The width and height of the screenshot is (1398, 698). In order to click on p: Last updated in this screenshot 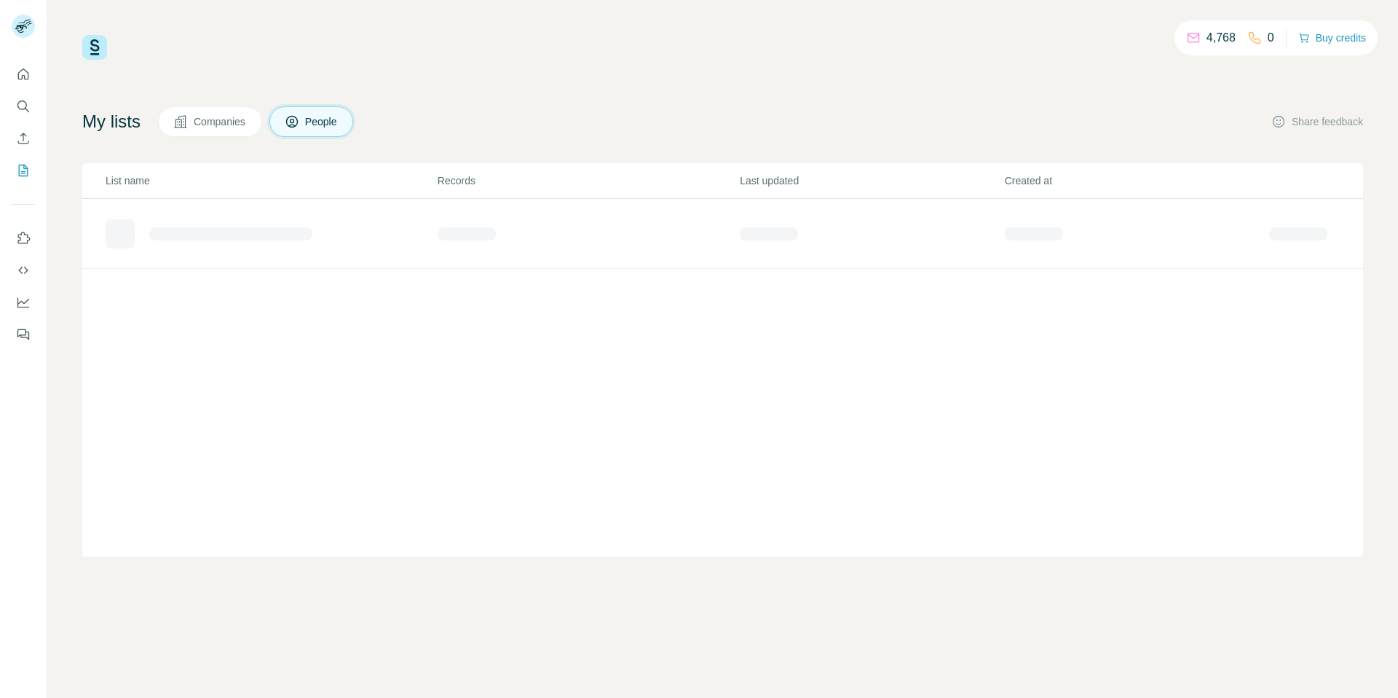, I will do `click(871, 181)`.